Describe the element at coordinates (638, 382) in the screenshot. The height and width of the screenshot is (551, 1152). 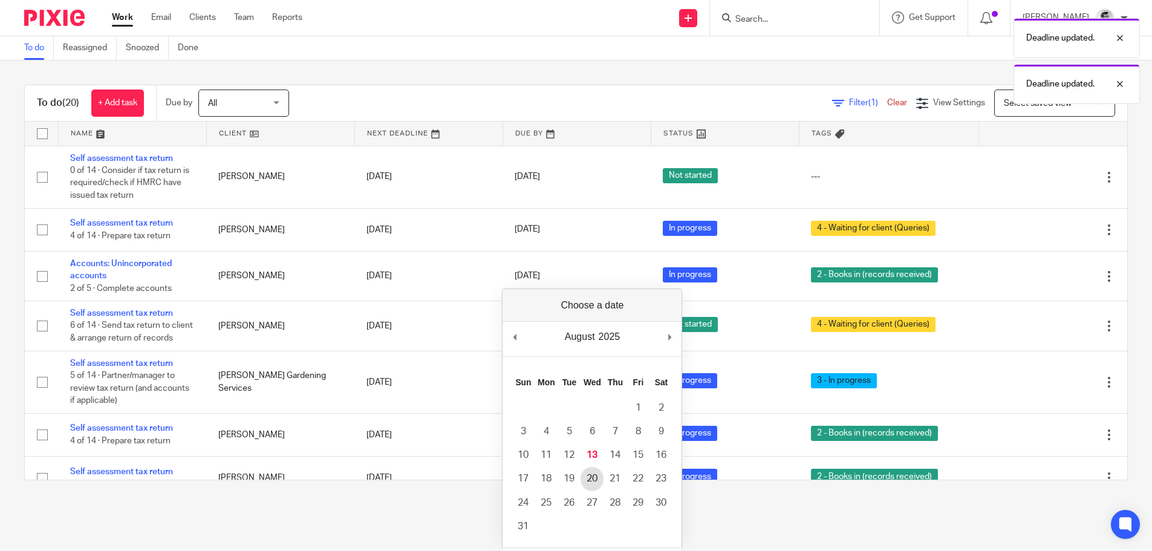
I see `abbr: Friday` at that location.